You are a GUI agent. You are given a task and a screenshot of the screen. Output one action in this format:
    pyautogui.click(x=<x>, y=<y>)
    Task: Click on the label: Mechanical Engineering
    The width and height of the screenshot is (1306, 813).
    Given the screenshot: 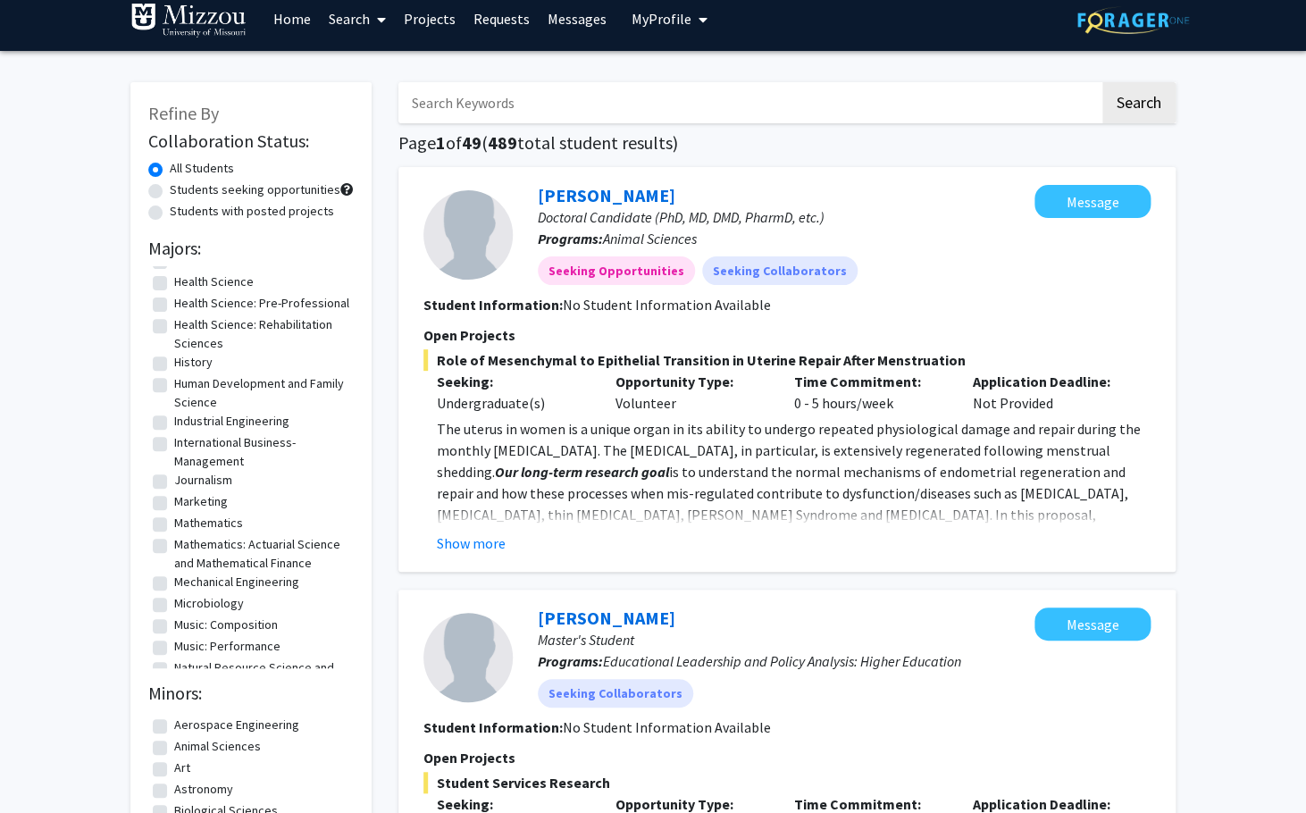 What is the action you would take?
    pyautogui.click(x=237, y=582)
    